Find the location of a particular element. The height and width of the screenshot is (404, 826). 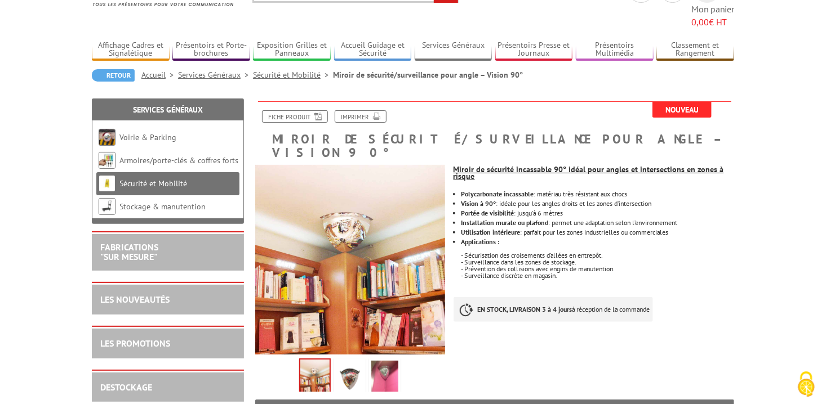

li: : idéale pour les angles droits et les zones d’intersection is located at coordinates (598, 204).